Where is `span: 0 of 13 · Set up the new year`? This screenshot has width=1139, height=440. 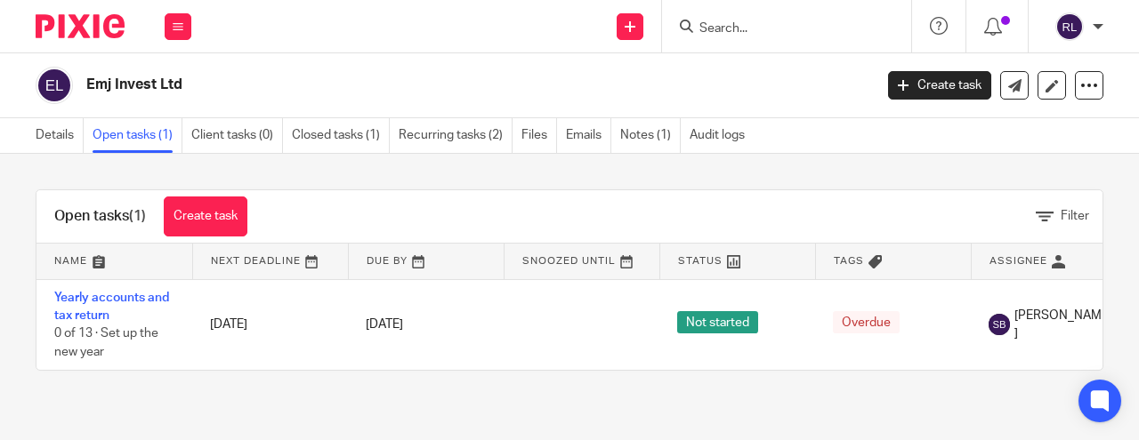
span: 0 of 13 · Set up the new year is located at coordinates (106, 343).